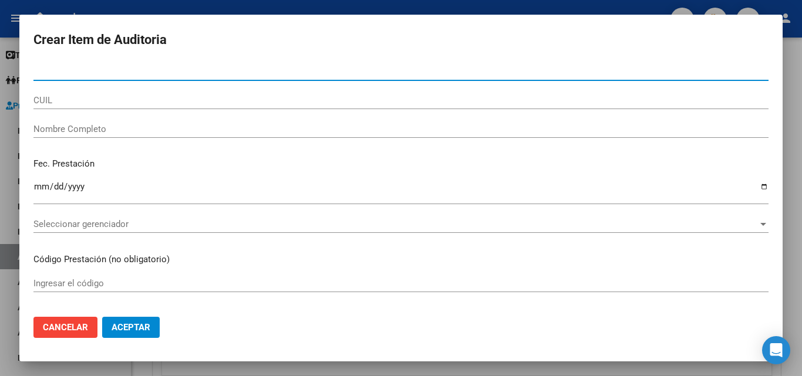 Image resolution: width=802 pixels, height=376 pixels. What do you see at coordinates (131, 328) in the screenshot?
I see `button: Aceptar` at bounding box center [131, 328].